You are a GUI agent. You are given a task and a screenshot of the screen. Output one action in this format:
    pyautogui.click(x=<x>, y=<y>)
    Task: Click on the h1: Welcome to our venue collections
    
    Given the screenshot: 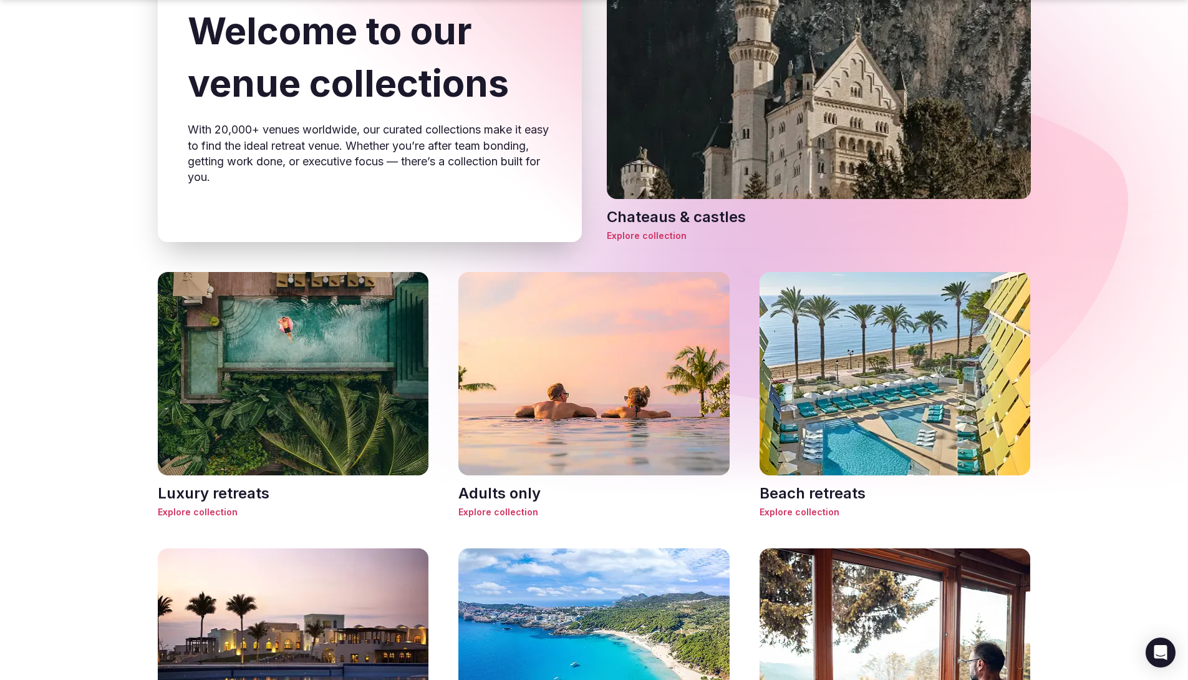 What is the action you would take?
    pyautogui.click(x=370, y=57)
    